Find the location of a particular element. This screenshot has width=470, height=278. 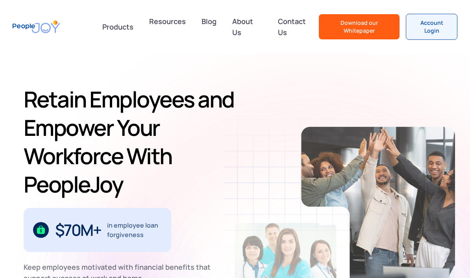

div: $70M+ is located at coordinates (78, 230).